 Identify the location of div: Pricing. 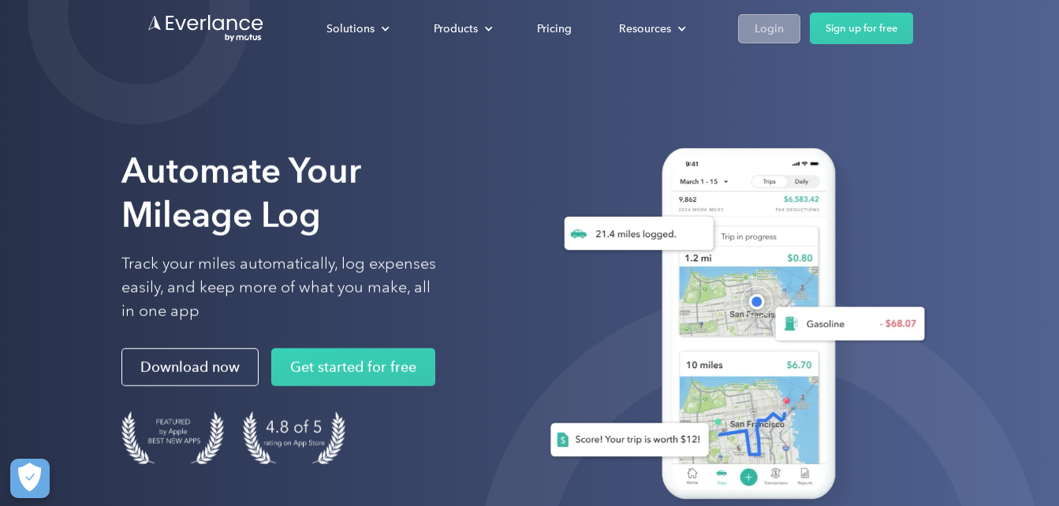
(555, 28).